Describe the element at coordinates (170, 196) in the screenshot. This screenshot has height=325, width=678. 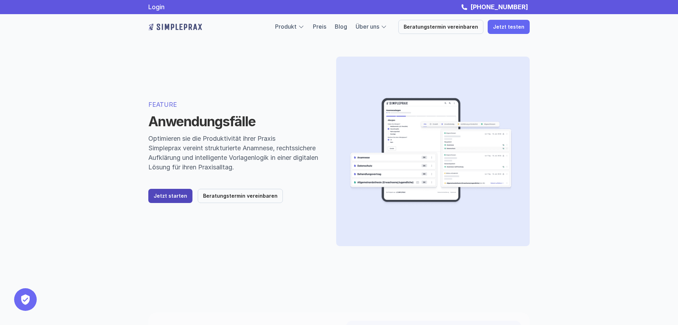
I see `a: Jetzt starten` at that location.